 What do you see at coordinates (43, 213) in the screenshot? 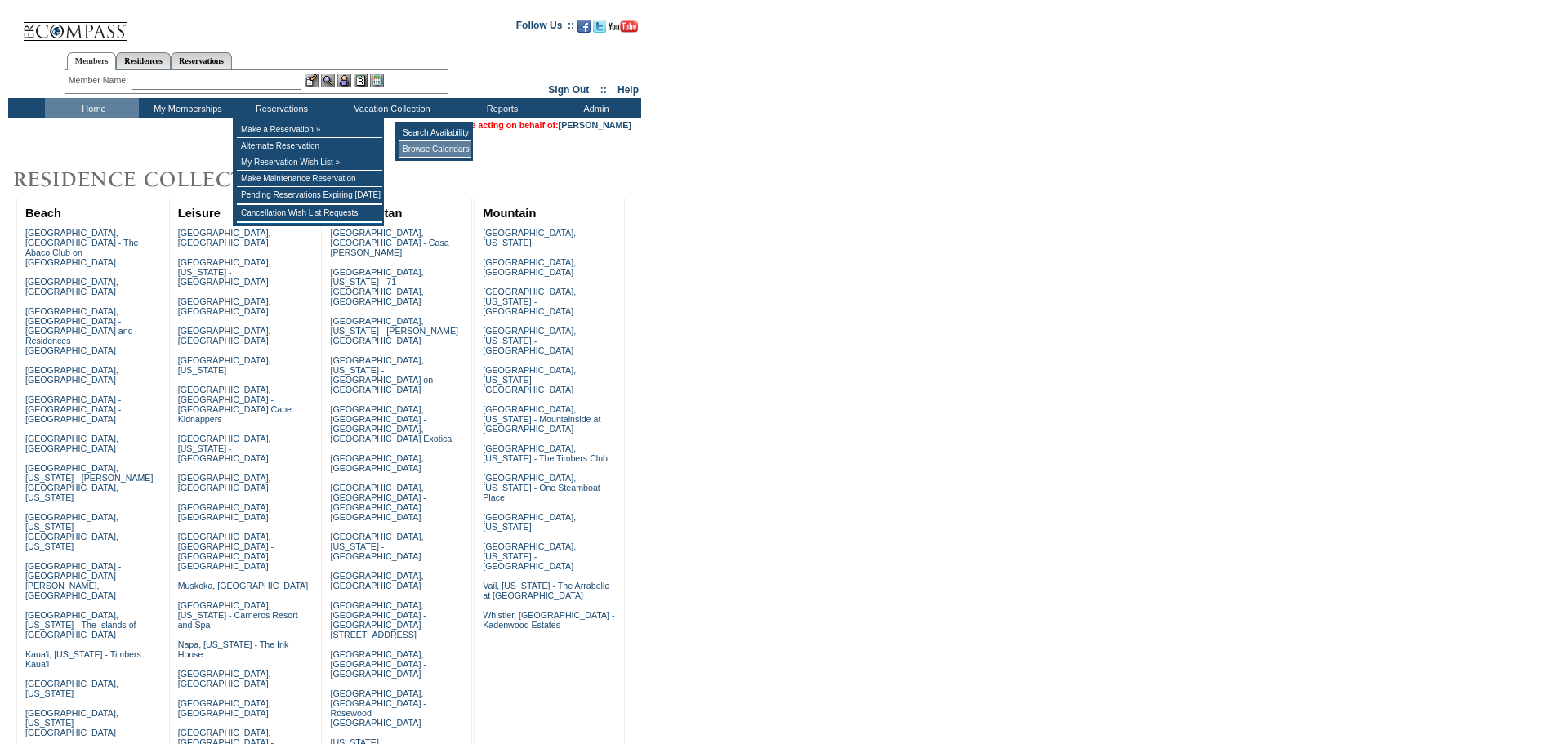
I see `a: Beach` at bounding box center [43, 213].